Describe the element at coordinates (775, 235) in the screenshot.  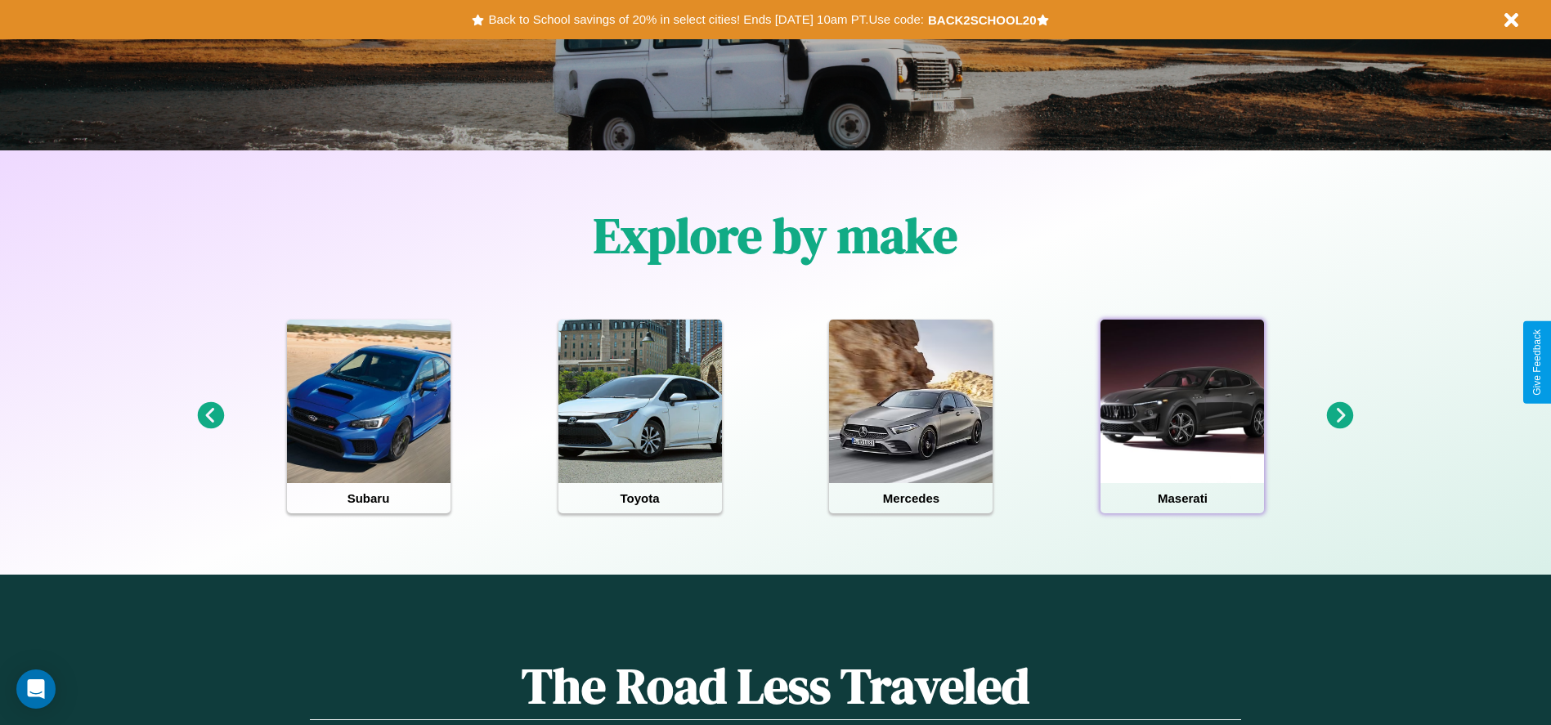
I see `h1: Explore by make` at that location.